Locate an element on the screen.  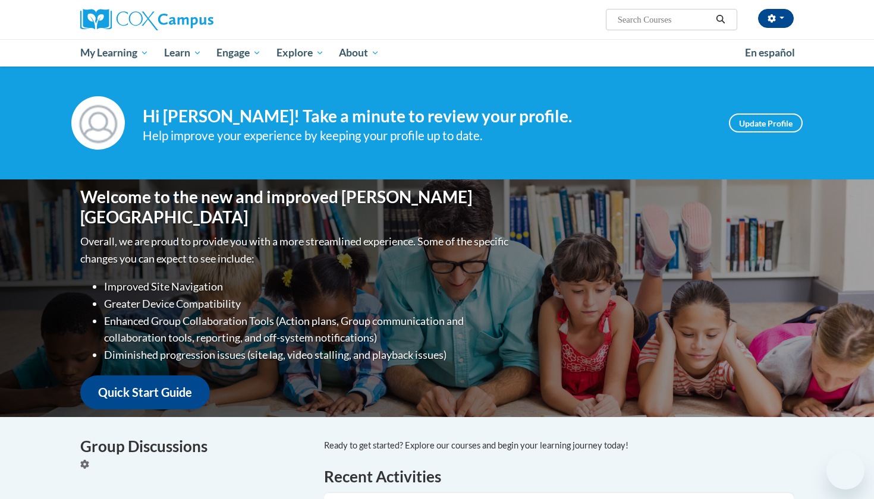
a: Learn is located at coordinates (183, 53).